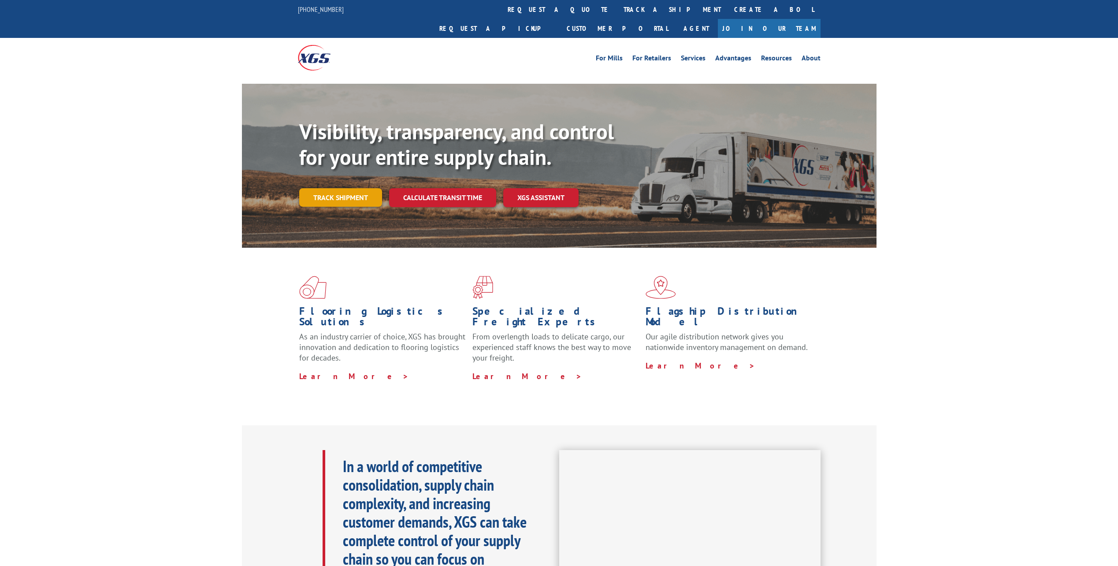 This screenshot has width=1118, height=566. What do you see at coordinates (811, 59) in the screenshot?
I see `a: About` at bounding box center [811, 59].